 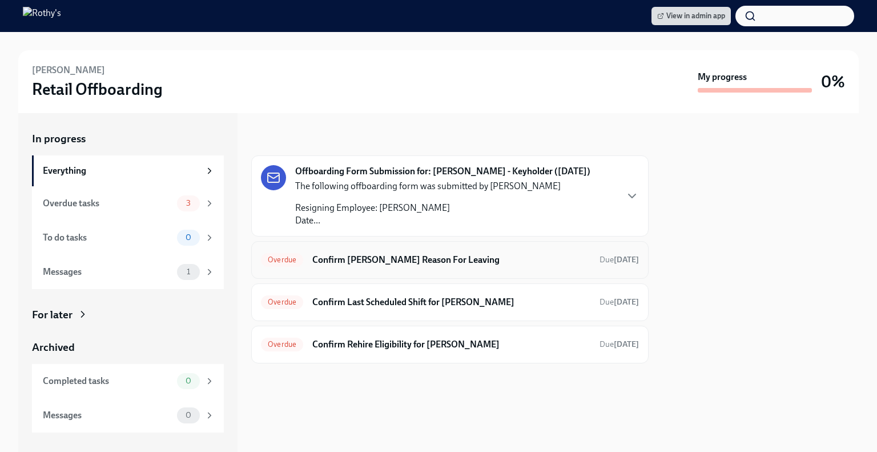 I want to click on span: 3, so click(x=189, y=203).